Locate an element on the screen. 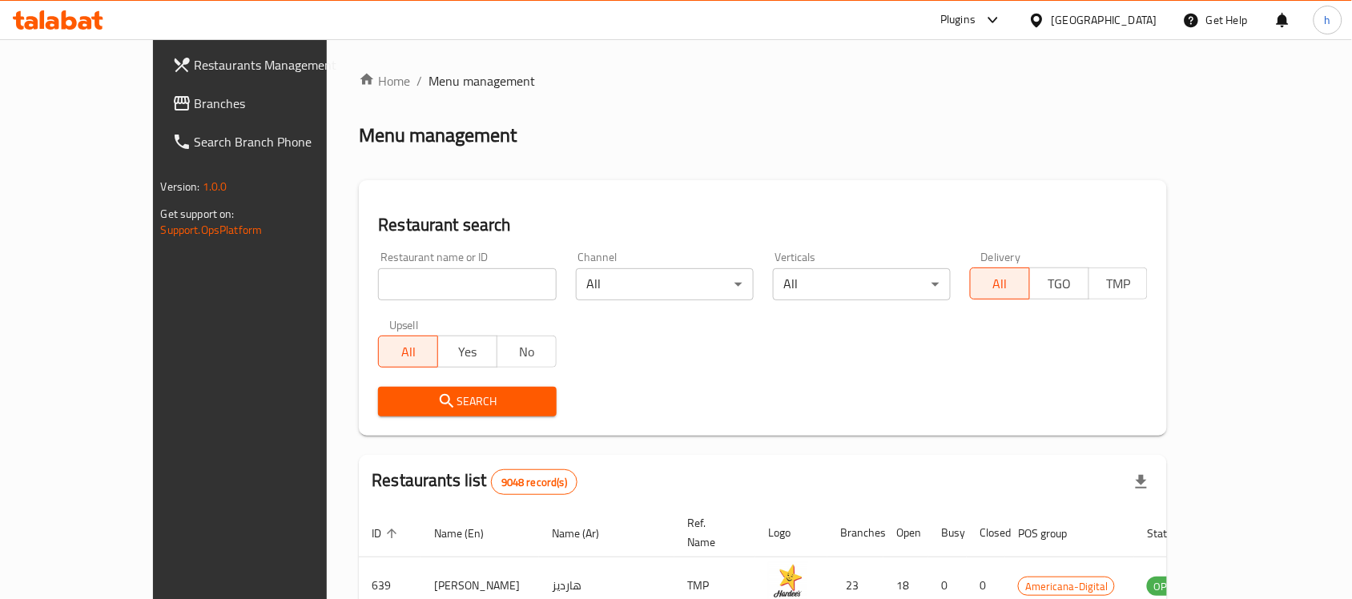 This screenshot has height=599, width=1352. button: Search is located at coordinates (467, 401).